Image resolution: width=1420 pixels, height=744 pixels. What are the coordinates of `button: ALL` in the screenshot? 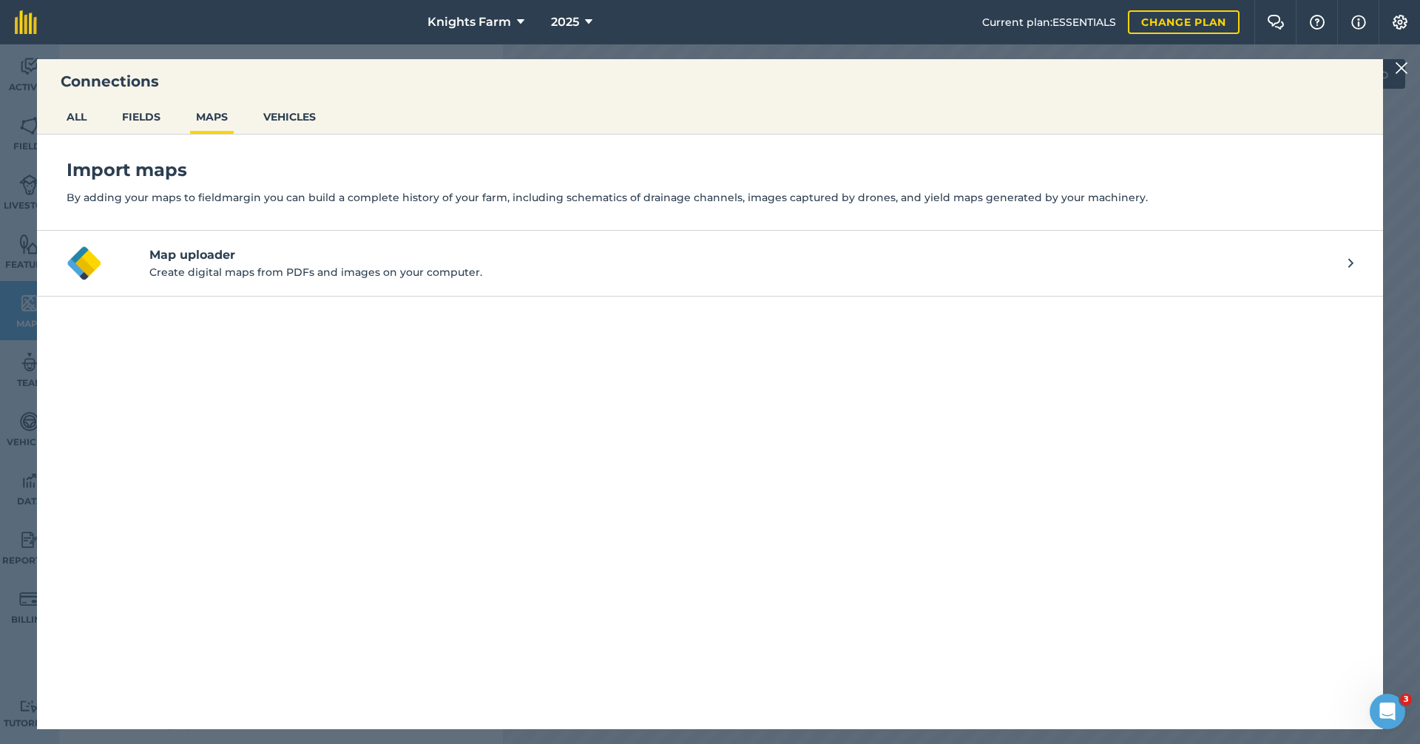 It's located at (76, 117).